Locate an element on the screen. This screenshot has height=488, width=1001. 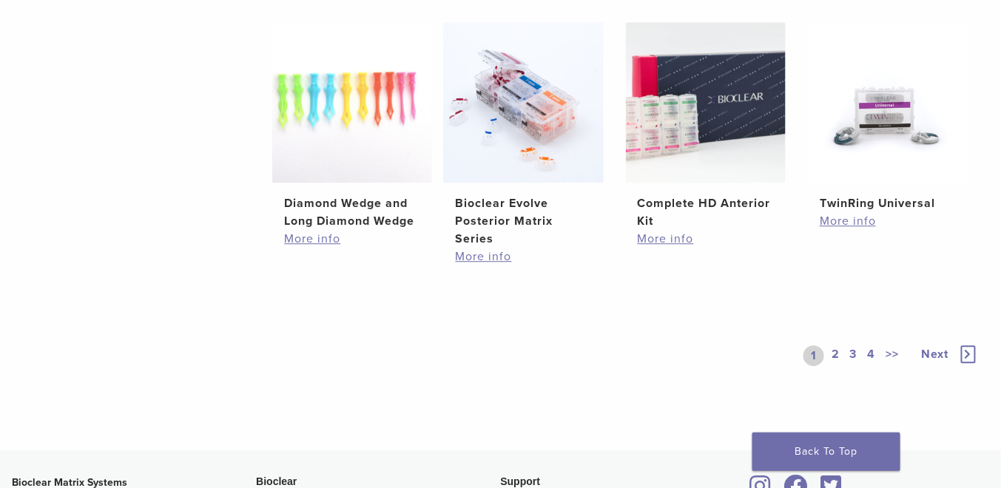
span: Bioclear is located at coordinates (276, 482).